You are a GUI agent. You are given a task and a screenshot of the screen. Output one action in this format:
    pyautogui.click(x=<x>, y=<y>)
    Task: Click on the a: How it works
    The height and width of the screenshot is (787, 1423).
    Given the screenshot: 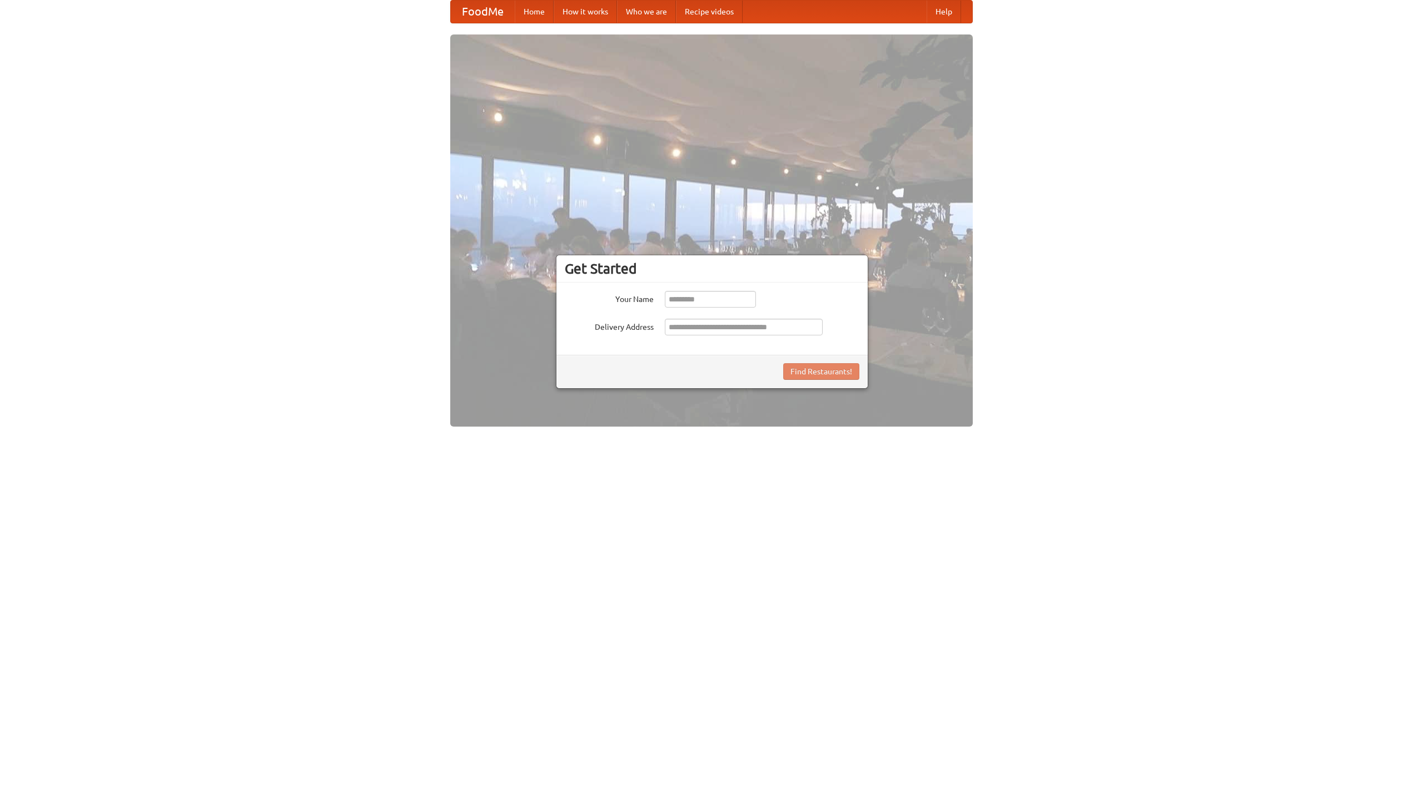 What is the action you would take?
    pyautogui.click(x=586, y=12)
    